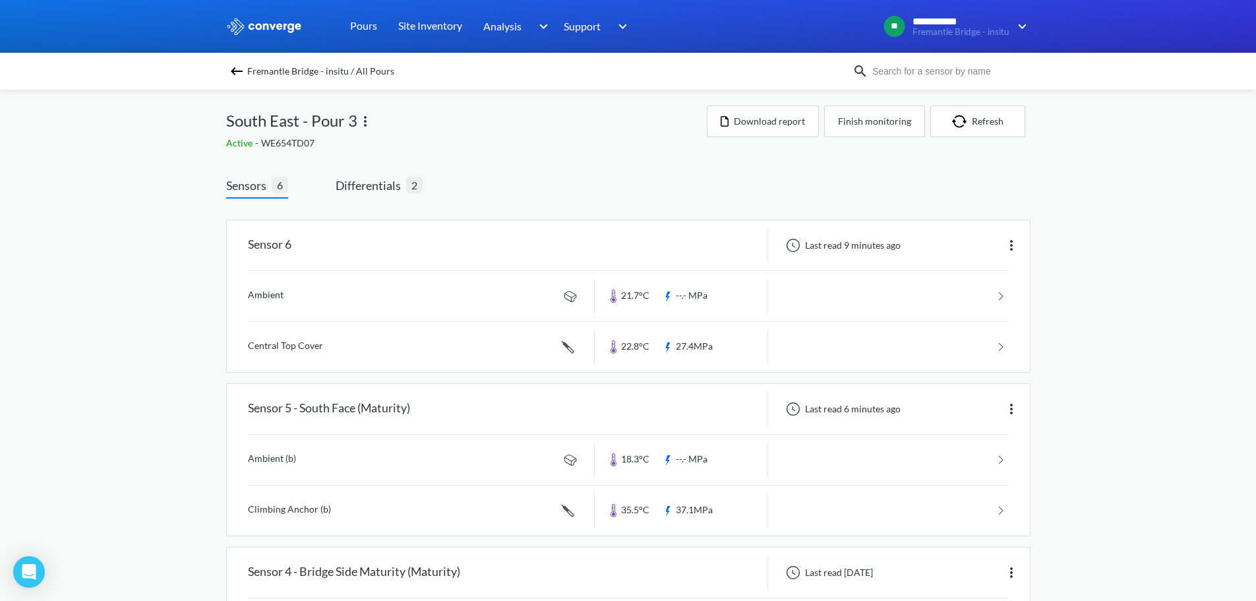 The width and height of the screenshot is (1256, 601). I want to click on span: 6, so click(280, 185).